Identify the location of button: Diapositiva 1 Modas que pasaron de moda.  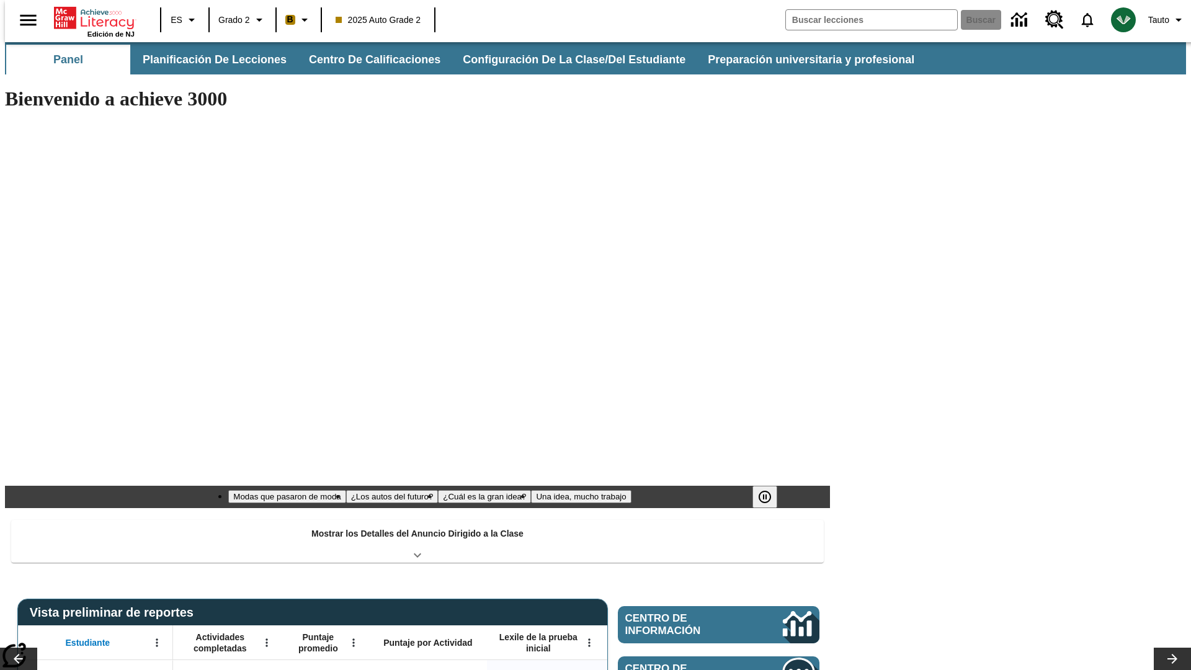
(287, 496).